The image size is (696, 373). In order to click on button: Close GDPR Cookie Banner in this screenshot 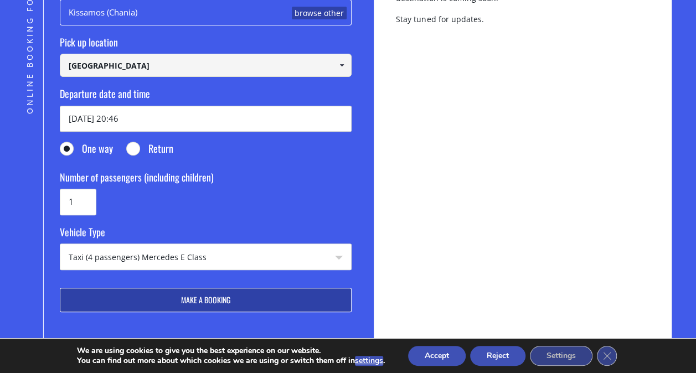, I will do `click(607, 356)`.